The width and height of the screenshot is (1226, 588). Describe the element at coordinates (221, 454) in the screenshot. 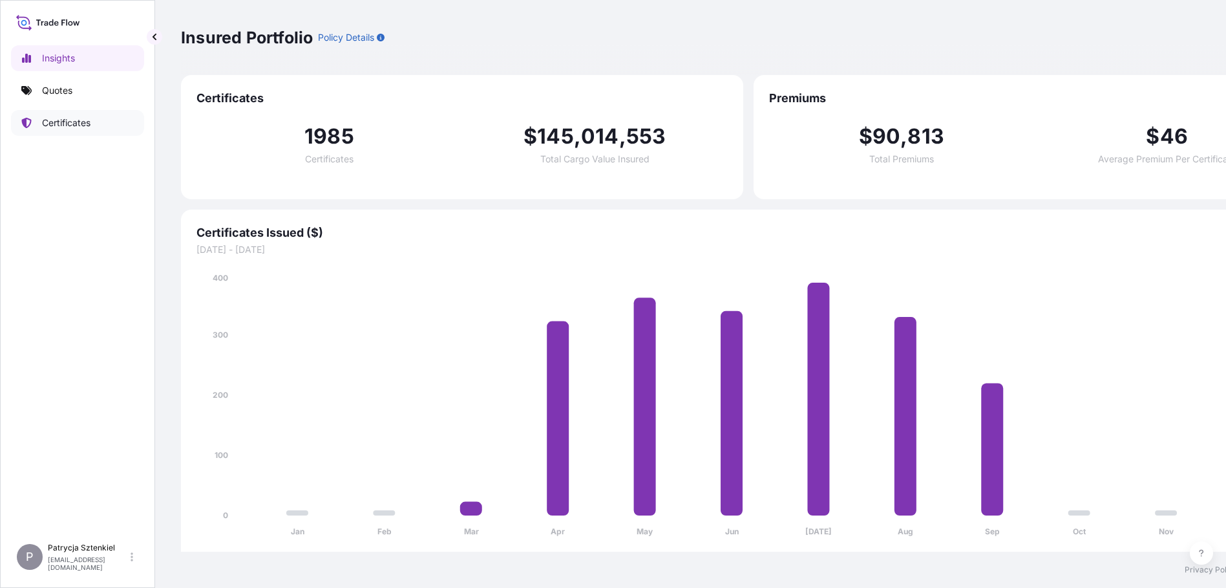

I see `tspan: 100` at that location.